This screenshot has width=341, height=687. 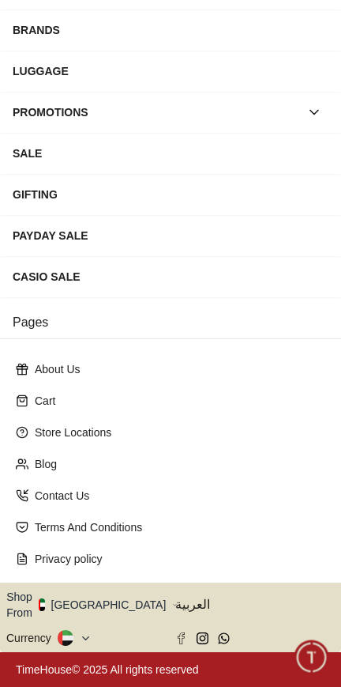 I want to click on div: LUGGAGE, so click(x=171, y=71).